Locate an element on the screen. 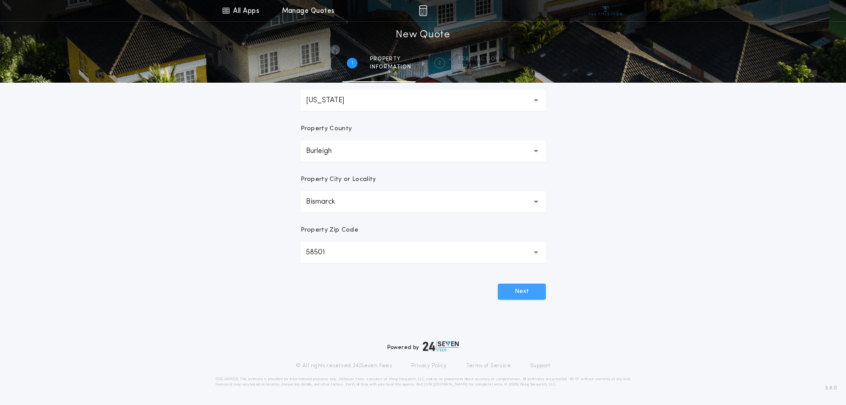 The height and width of the screenshot is (405, 846). p: Property City or Locality is located at coordinates (338, 179).